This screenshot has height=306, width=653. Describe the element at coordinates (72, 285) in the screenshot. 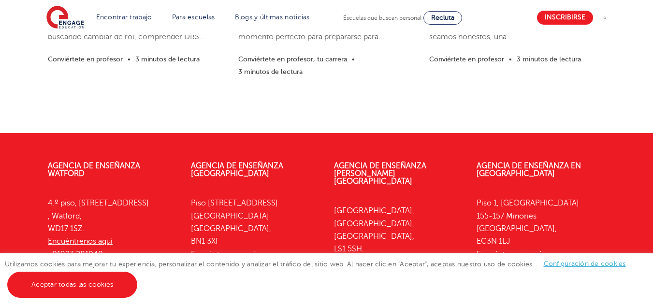

I see `a: Aceptar todas las cookies` at that location.